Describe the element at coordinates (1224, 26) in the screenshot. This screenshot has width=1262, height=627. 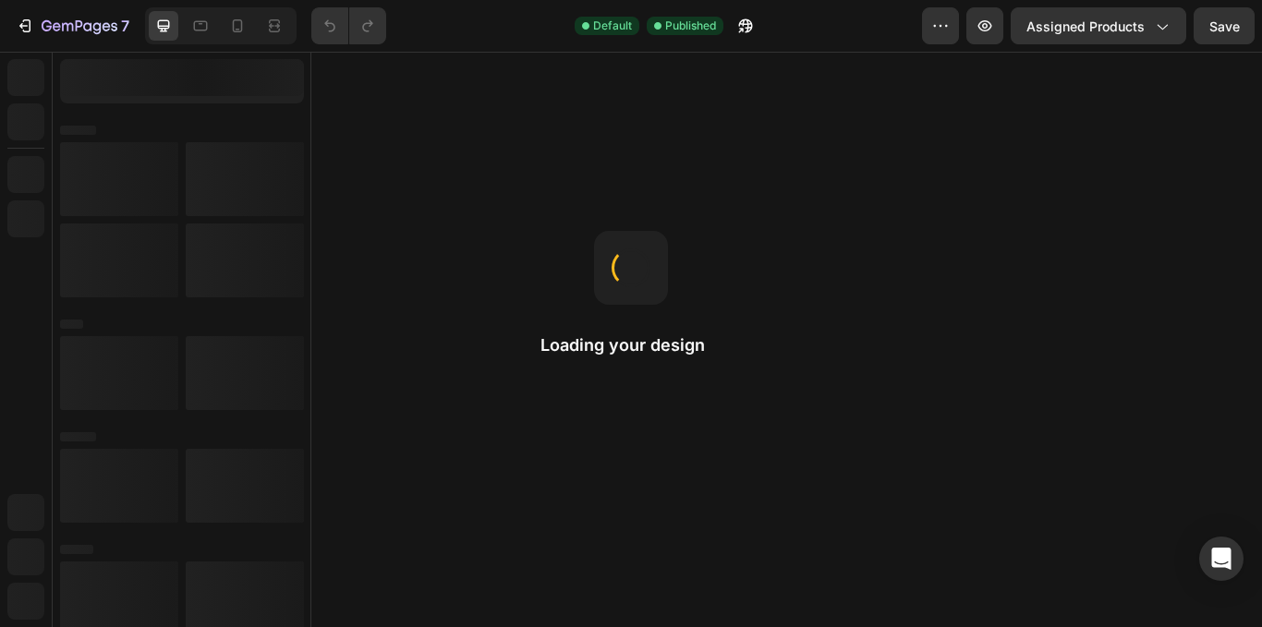
I see `span: Save` at that location.